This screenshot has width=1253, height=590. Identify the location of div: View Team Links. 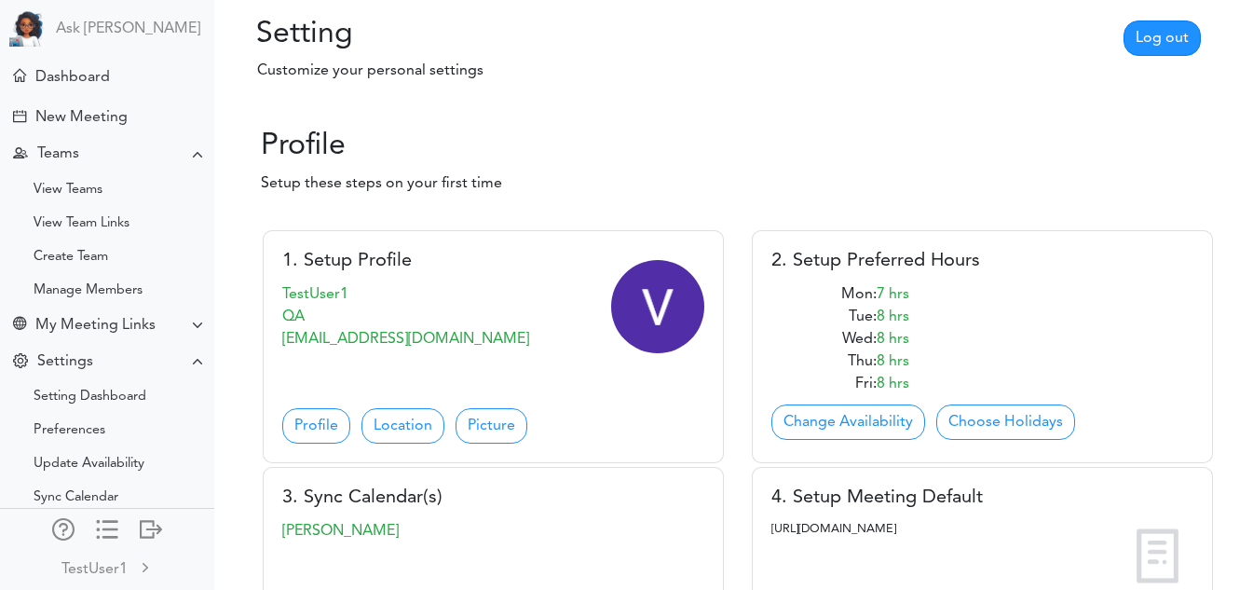
(81, 224).